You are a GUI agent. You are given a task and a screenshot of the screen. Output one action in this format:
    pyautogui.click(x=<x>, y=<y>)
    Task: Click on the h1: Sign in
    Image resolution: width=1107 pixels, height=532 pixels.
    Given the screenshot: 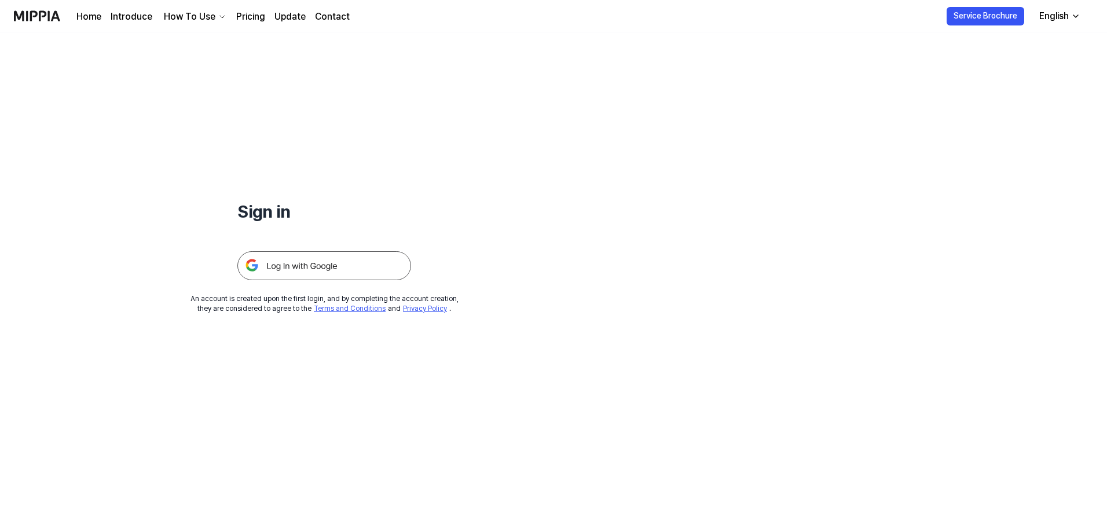 What is the action you would take?
    pyautogui.click(x=324, y=211)
    